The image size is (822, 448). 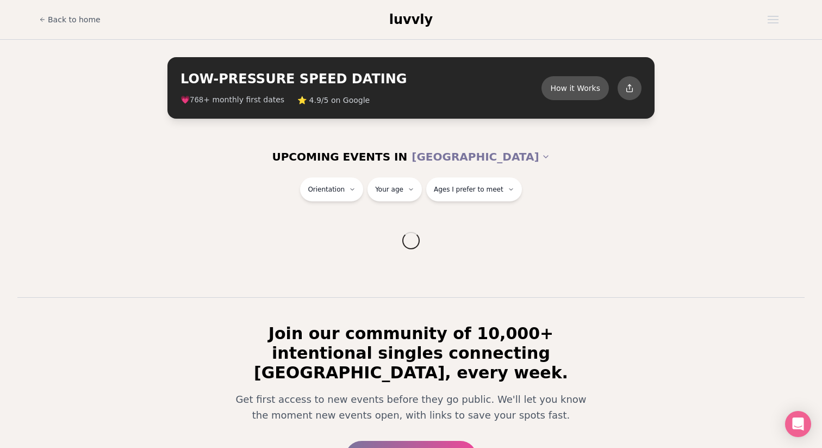 What do you see at coordinates (411, 407) in the screenshot?
I see `p: Get first access to new events before they go public. We'll let you know the moment new events op...` at bounding box center [411, 407].